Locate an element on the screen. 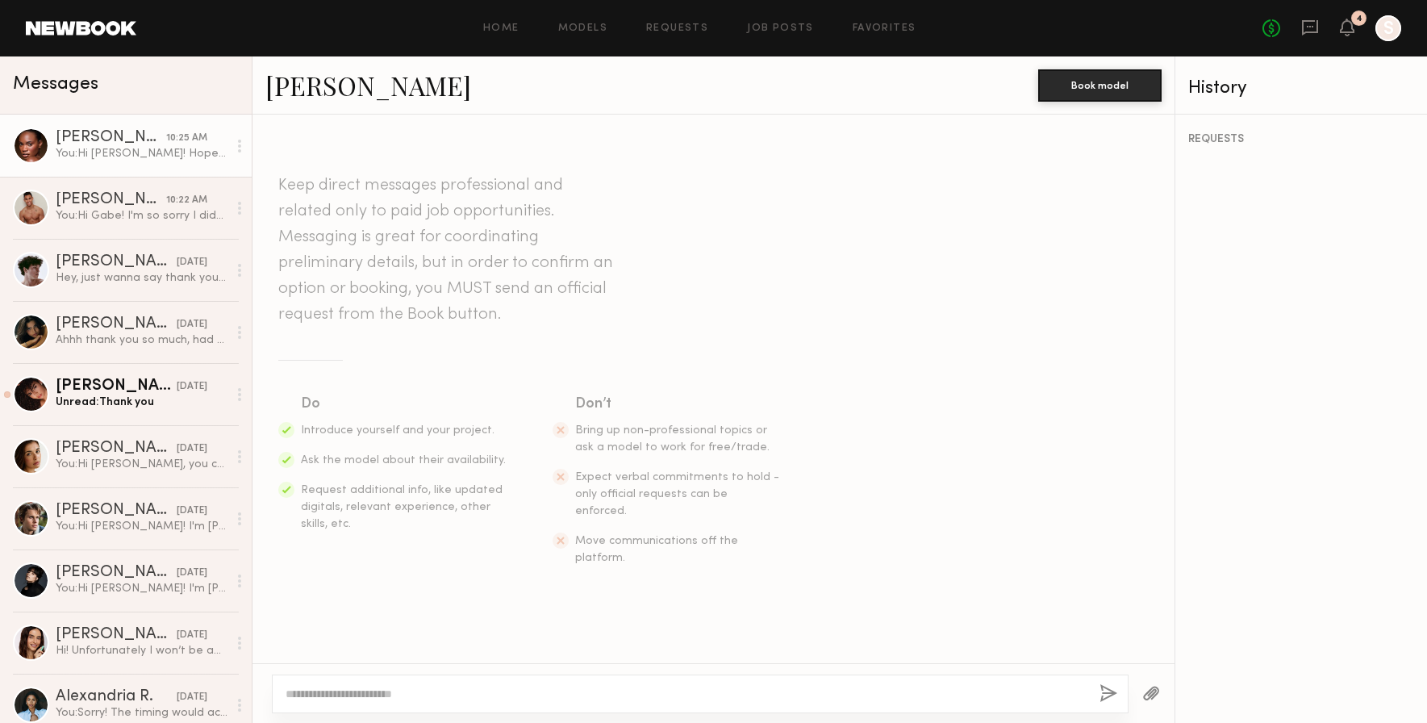 This screenshot has width=1427, height=723. span: Ask the model about their availability. is located at coordinates (403, 460).